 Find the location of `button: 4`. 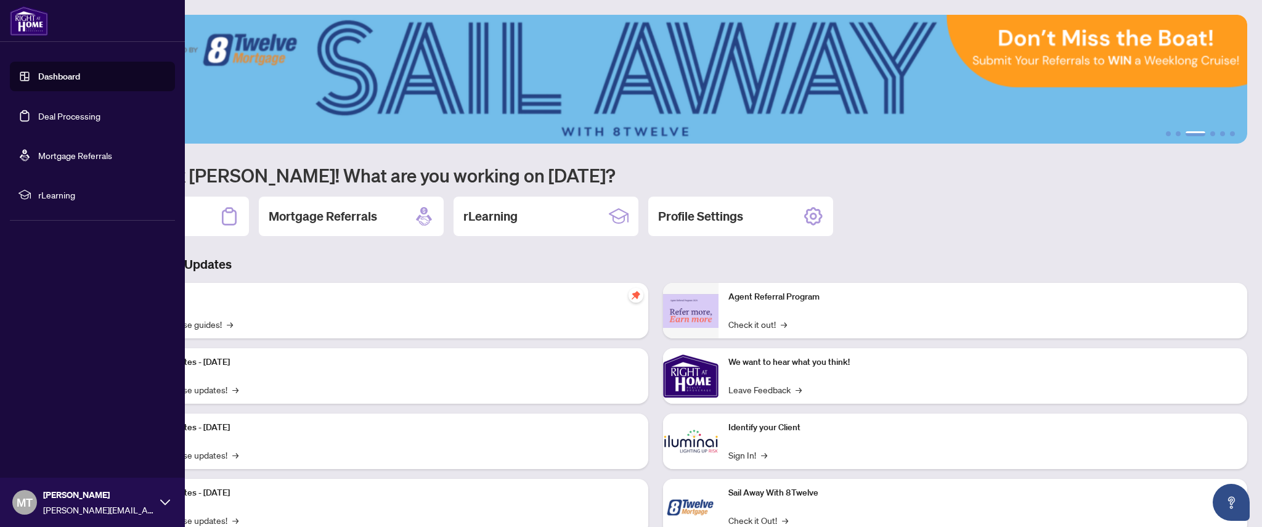

button: 4 is located at coordinates (1213, 134).